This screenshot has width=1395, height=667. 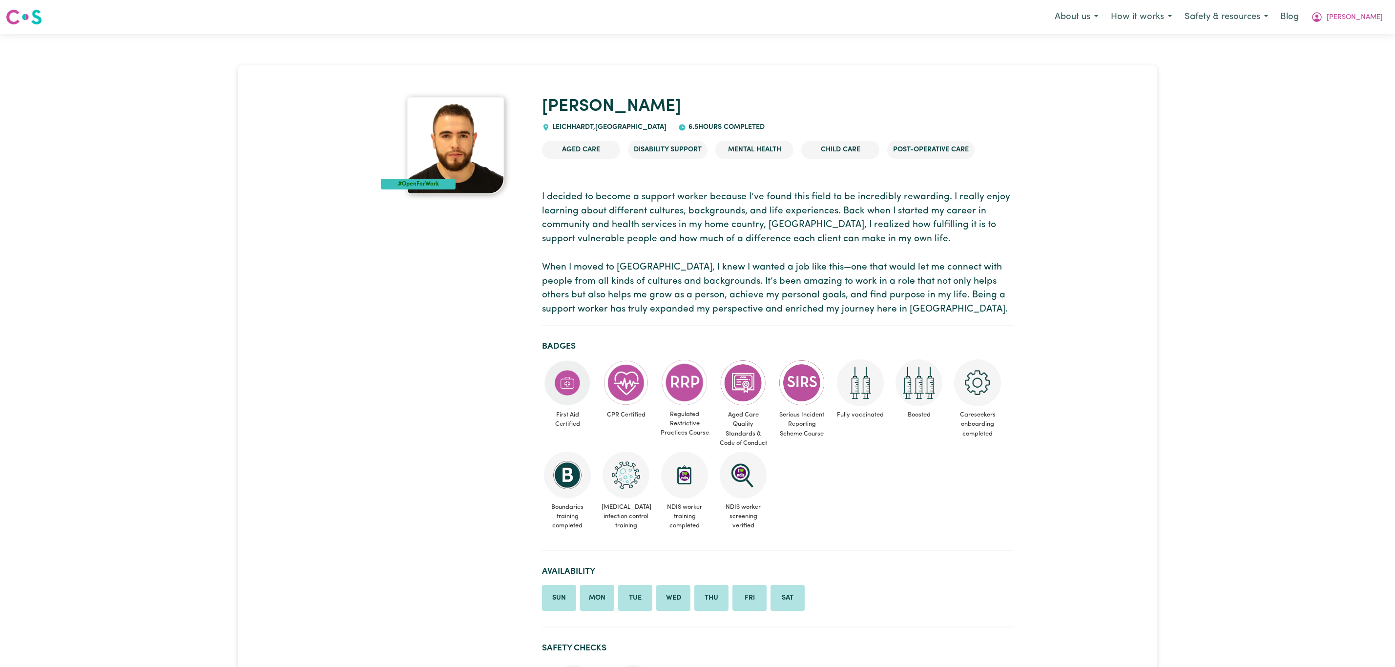 I want to click on li: Available on Saturday, so click(x=788, y=598).